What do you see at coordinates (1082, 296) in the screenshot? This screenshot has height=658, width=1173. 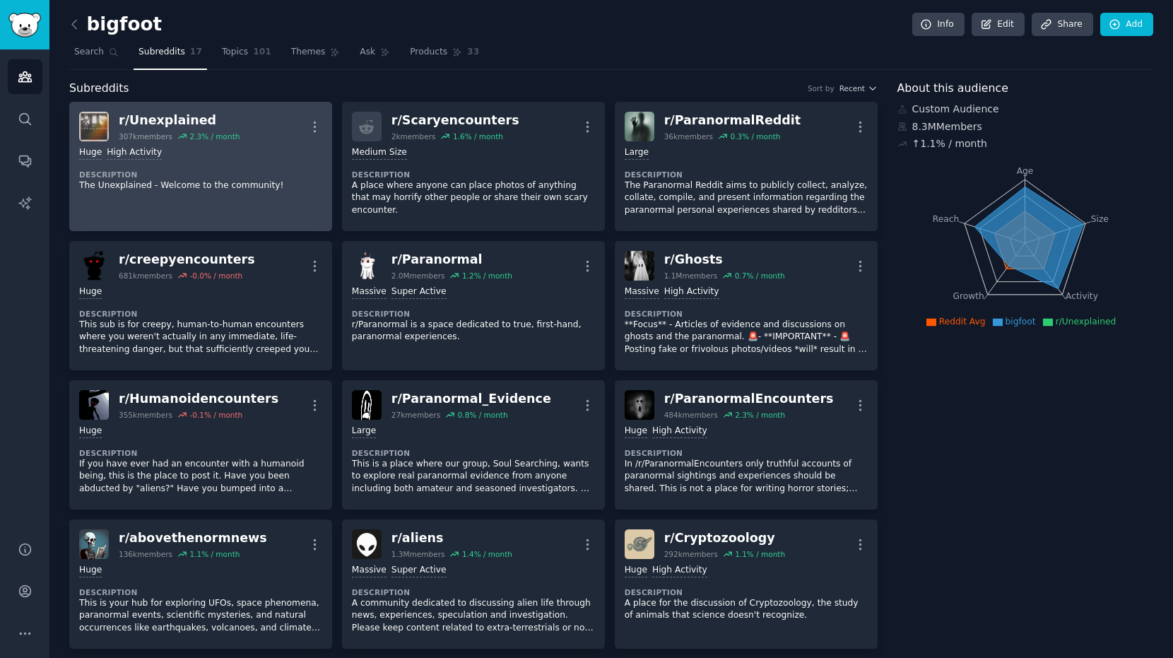 I see `tspan: Activity` at bounding box center [1082, 296].